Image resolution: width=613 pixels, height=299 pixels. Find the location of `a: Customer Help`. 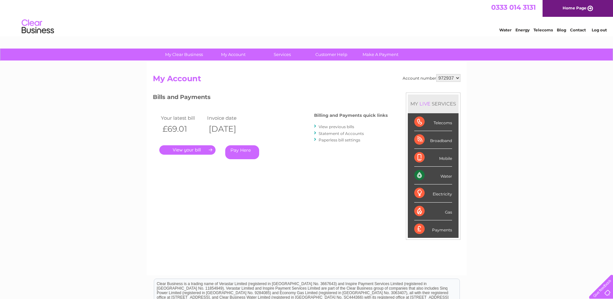

a: Customer Help is located at coordinates (331, 54).